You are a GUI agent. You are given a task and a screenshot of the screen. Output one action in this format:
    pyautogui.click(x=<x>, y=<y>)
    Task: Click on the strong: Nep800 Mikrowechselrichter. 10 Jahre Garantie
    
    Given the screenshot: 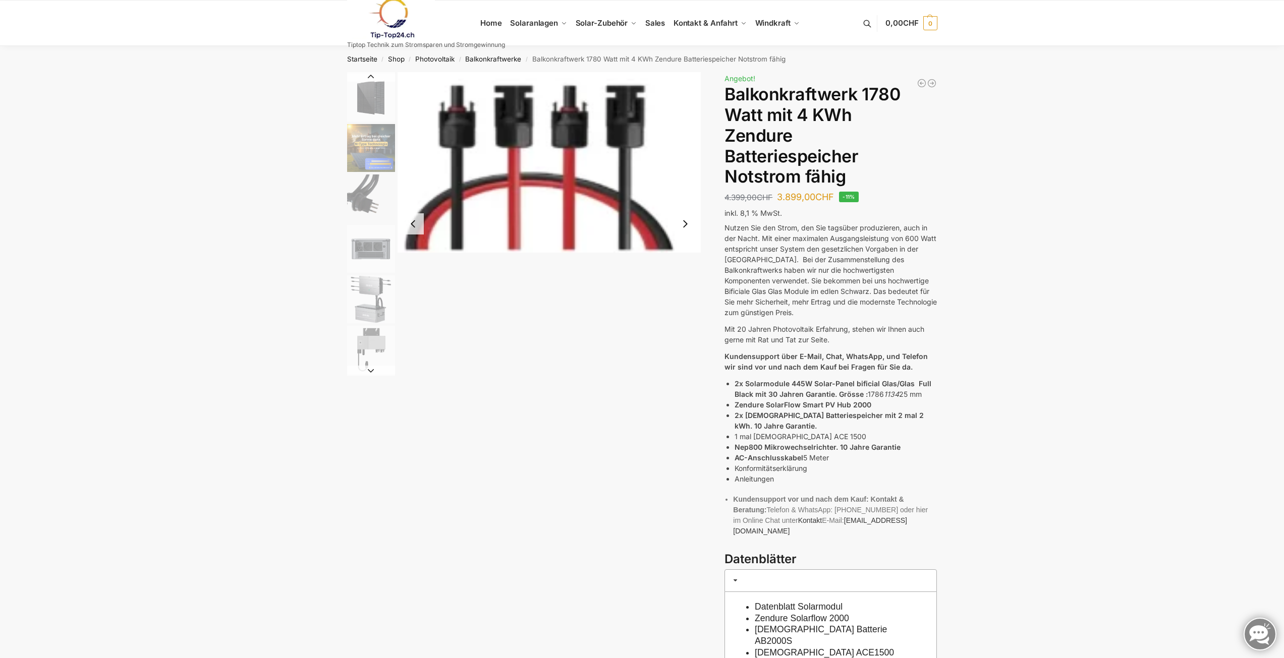 What is the action you would take?
    pyautogui.click(x=817, y=447)
    